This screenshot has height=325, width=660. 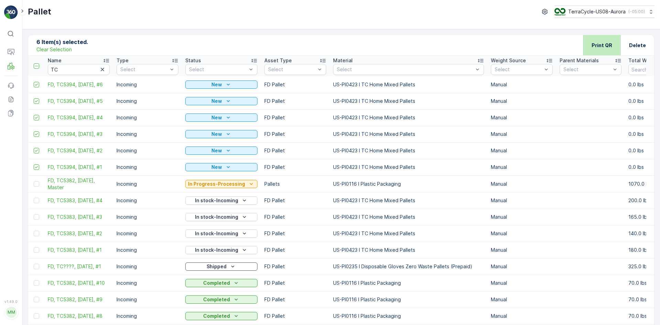 What do you see at coordinates (79, 283) in the screenshot?
I see `a: FD, TC5382, 7/25/25, #10` at bounding box center [79, 283].